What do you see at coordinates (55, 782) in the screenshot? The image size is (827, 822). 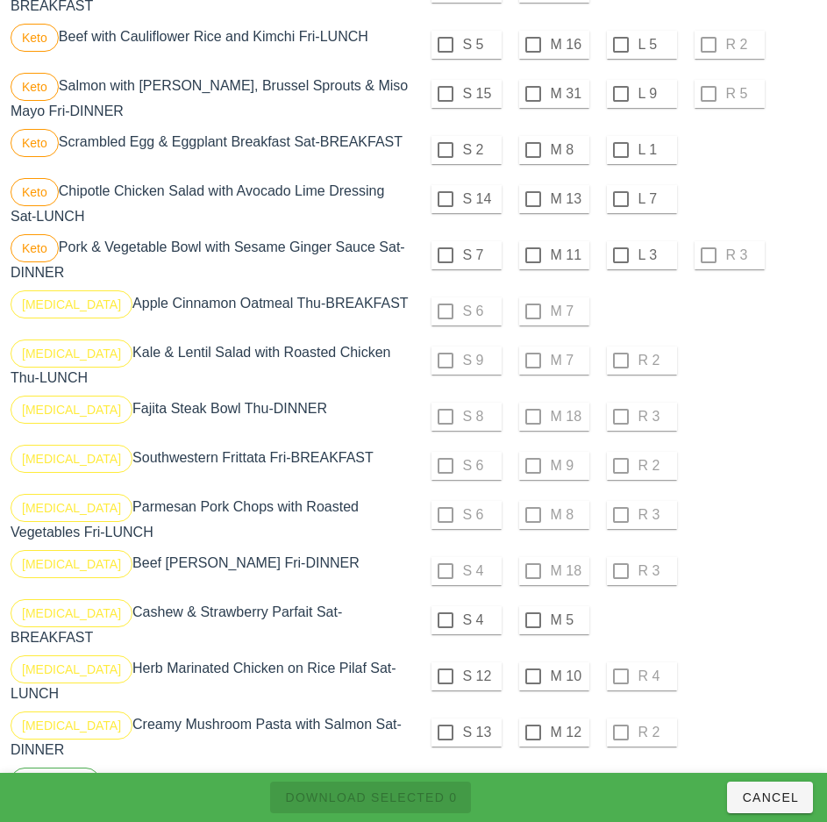 I see `span: Plant-Based` at bounding box center [55, 782].